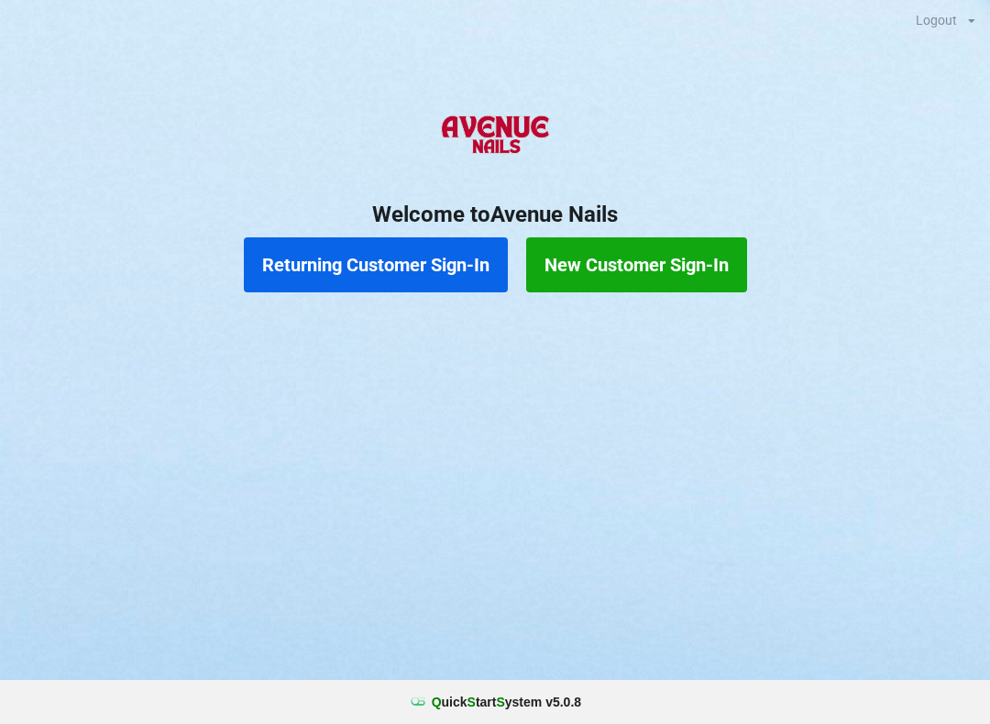 The width and height of the screenshot is (990, 724). What do you see at coordinates (506, 702) in the screenshot?
I see `b: uick tart ystem v 5.0.8` at bounding box center [506, 702].